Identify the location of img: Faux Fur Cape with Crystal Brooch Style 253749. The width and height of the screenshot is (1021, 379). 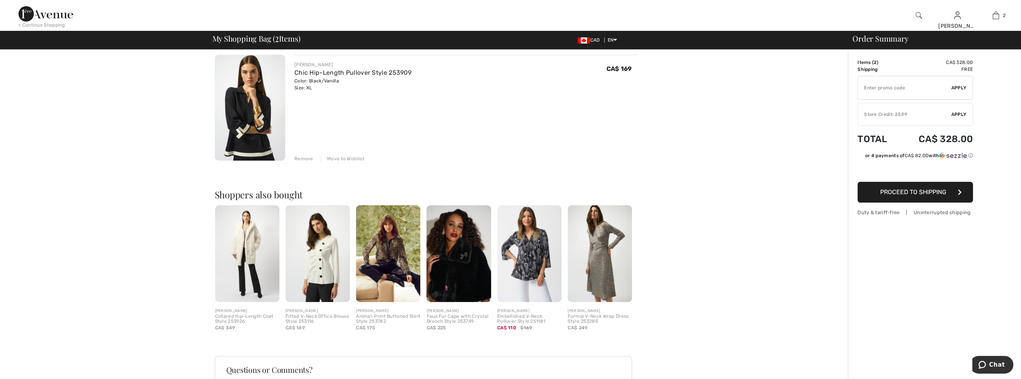
(458, 253).